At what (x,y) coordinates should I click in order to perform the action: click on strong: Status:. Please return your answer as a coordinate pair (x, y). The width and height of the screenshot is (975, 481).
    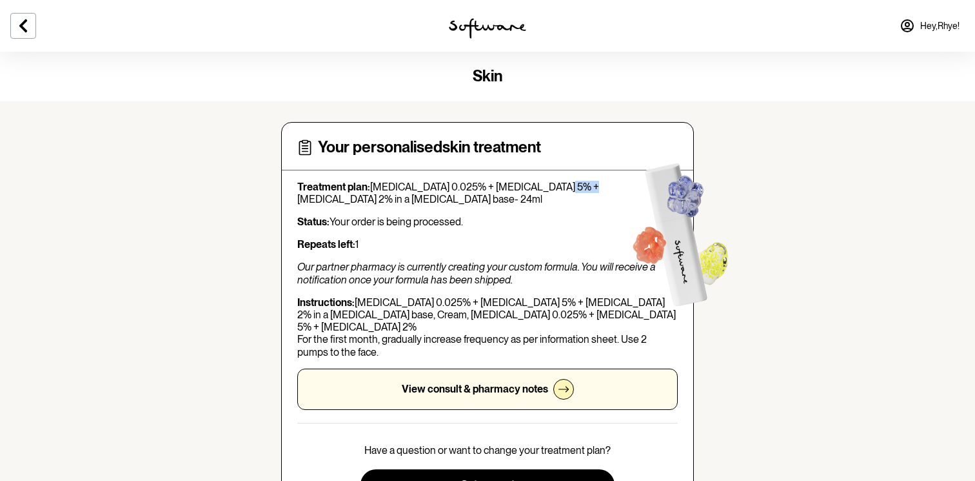
    Looking at the image, I should click on (313, 221).